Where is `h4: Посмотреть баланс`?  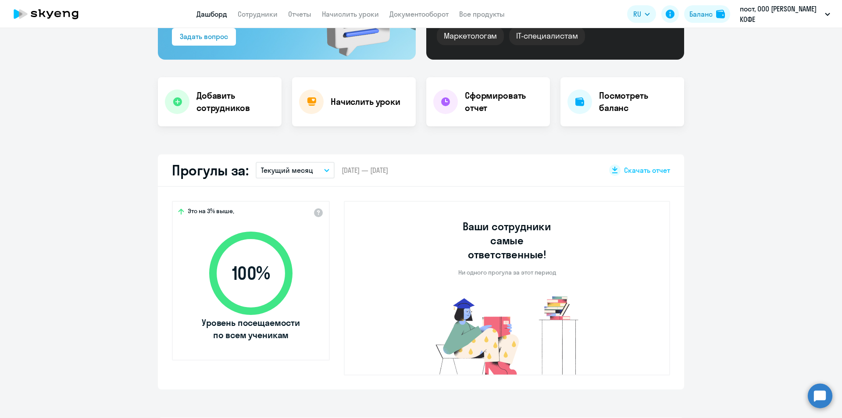
h4: Посмотреть баланс is located at coordinates (638, 102).